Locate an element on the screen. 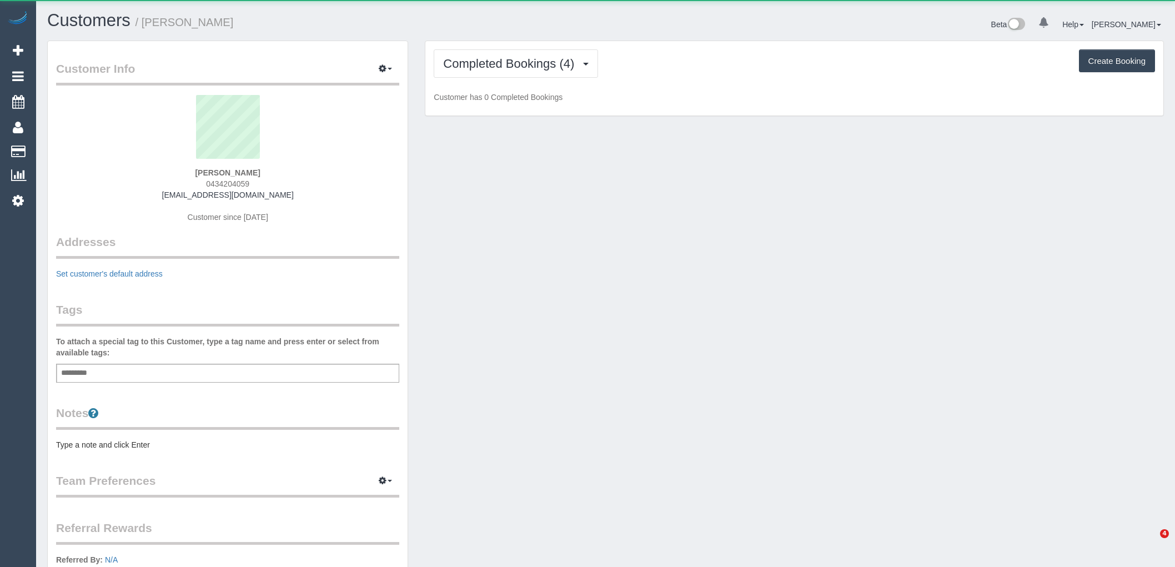  img: New interface is located at coordinates (1016, 25).